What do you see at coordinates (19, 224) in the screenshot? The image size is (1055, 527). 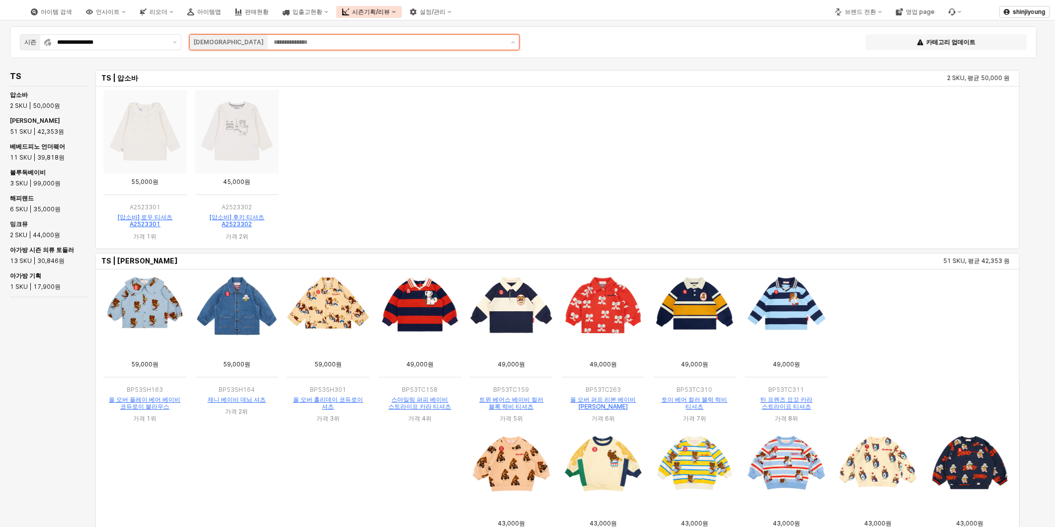 I see `span: 밍크뮤` at bounding box center [19, 224].